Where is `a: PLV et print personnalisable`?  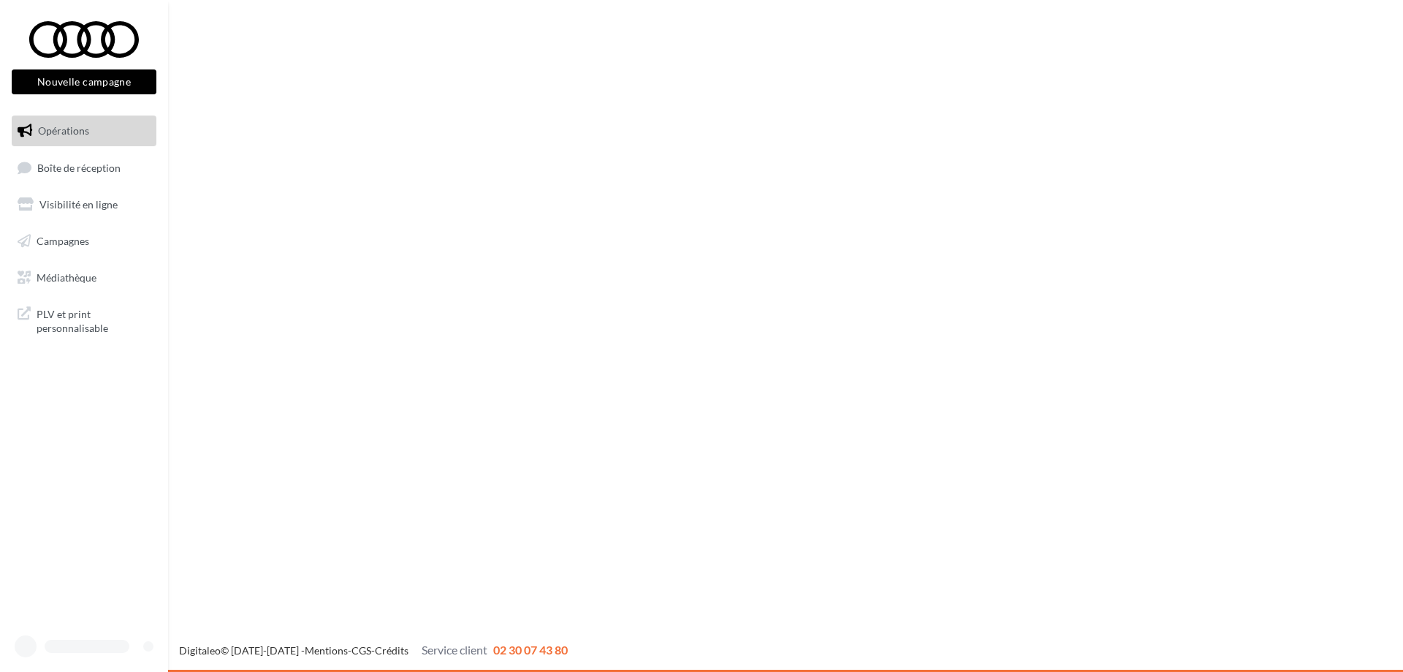 a: PLV et print personnalisable is located at coordinates (84, 319).